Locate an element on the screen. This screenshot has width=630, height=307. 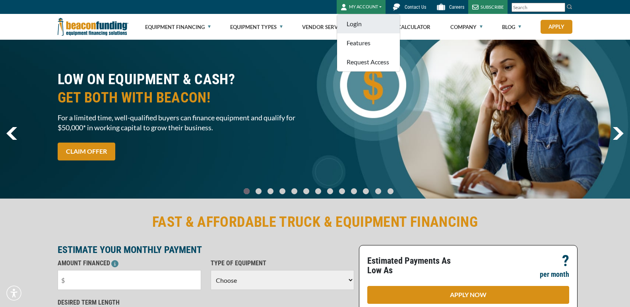
span: GET BOTH WITH BEACON! is located at coordinates (184, 98).